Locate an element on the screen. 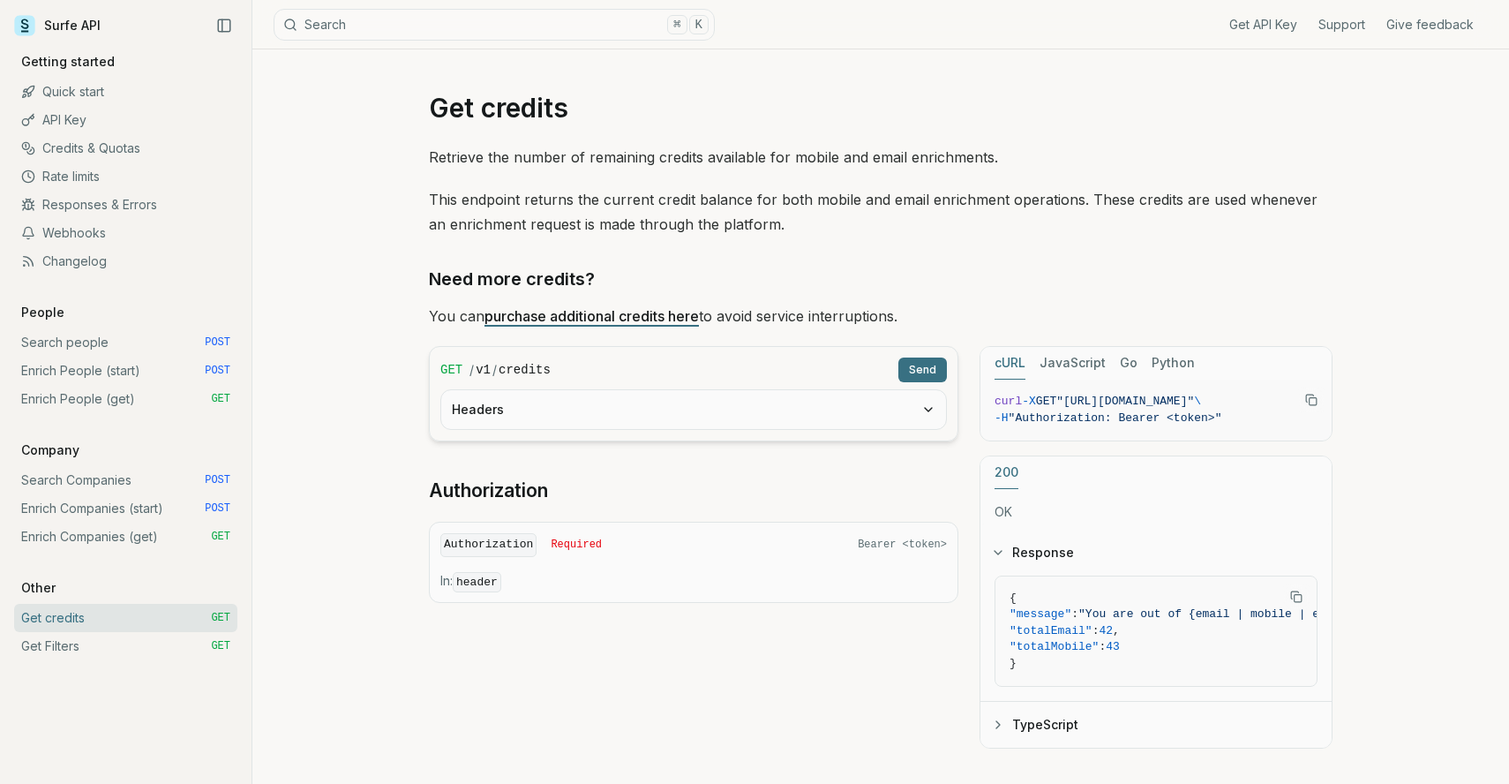 The height and width of the screenshot is (784, 1509). code: credits is located at coordinates (524, 370).